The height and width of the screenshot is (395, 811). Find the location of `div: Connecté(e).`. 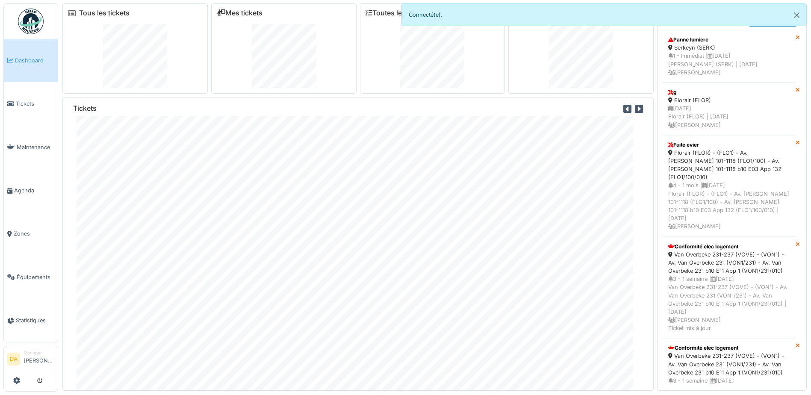

div: Connecté(e). is located at coordinates (604, 15).